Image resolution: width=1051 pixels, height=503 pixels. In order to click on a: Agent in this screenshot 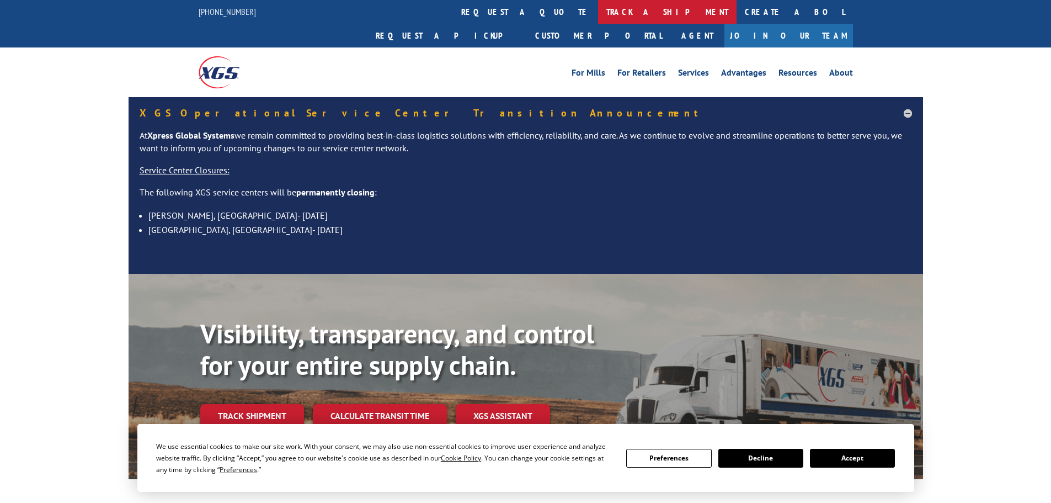, I will do `click(698, 35)`.